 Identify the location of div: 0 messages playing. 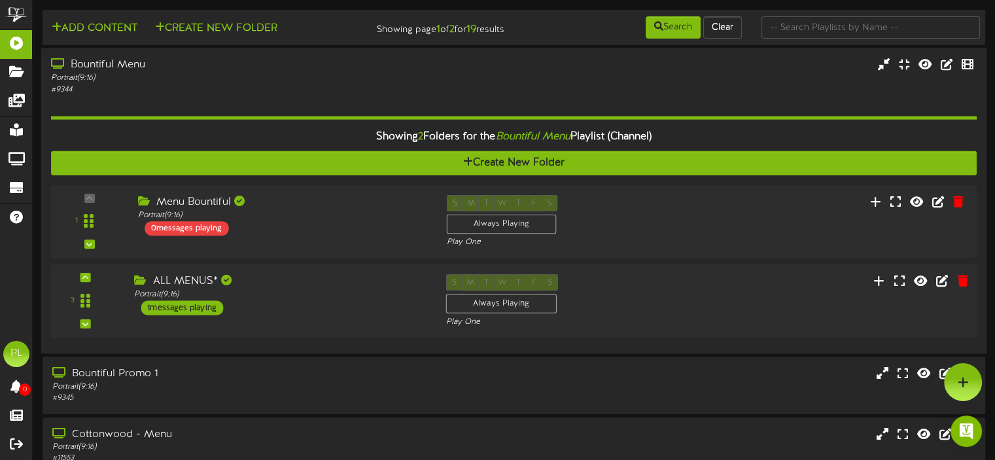
(186, 228).